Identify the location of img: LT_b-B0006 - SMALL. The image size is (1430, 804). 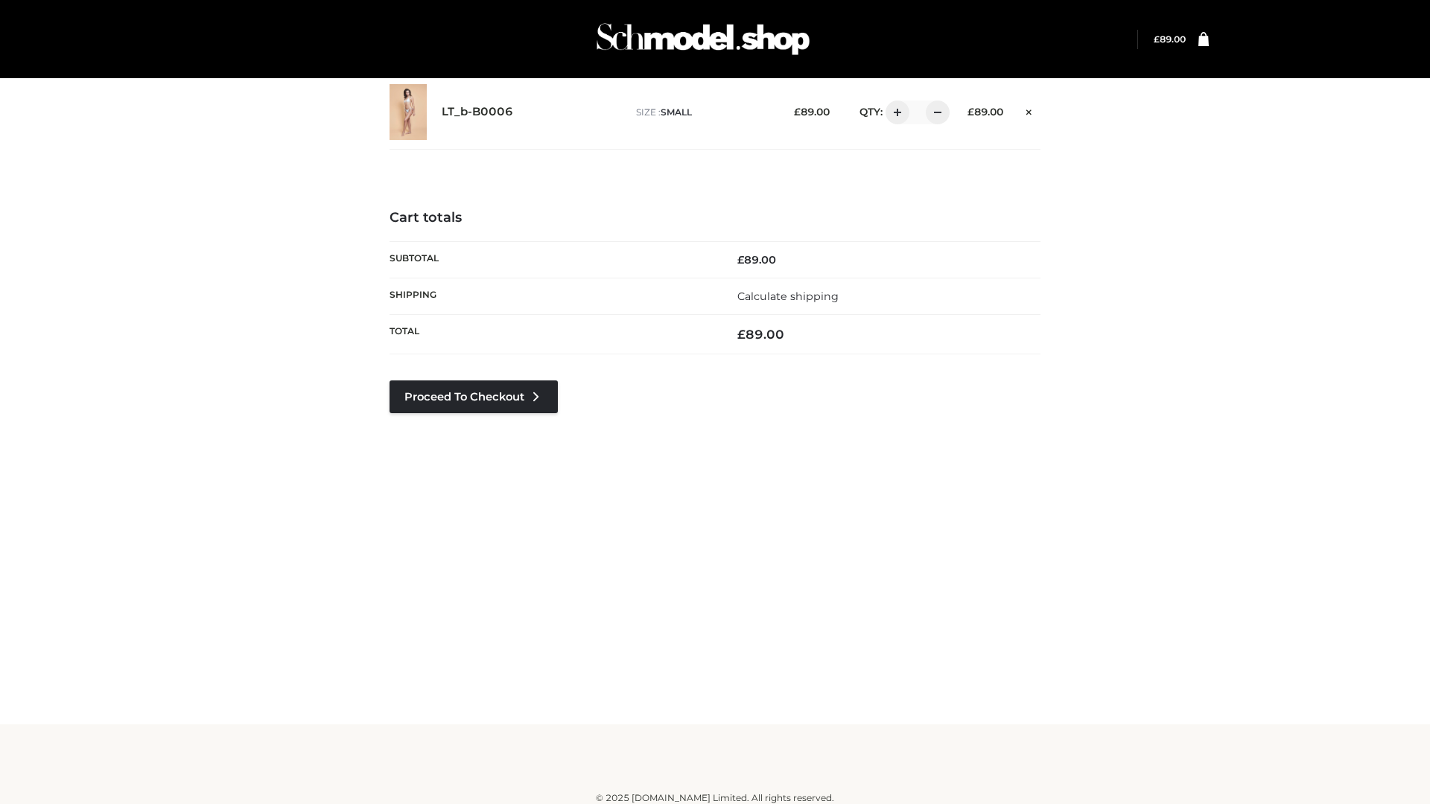
(408, 112).